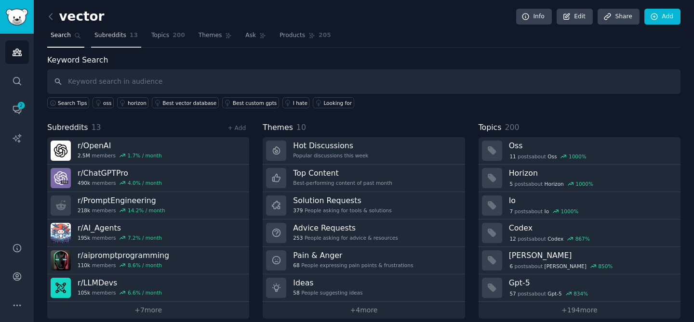 Image resolution: width=694 pixels, height=322 pixels. I want to click on span: 58, so click(296, 293).